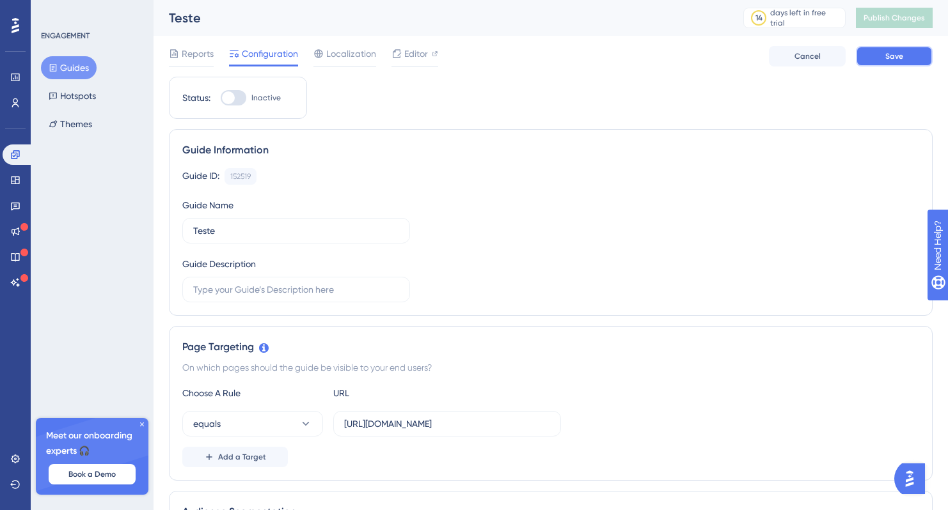  What do you see at coordinates (894, 56) in the screenshot?
I see `span: Save` at bounding box center [894, 56].